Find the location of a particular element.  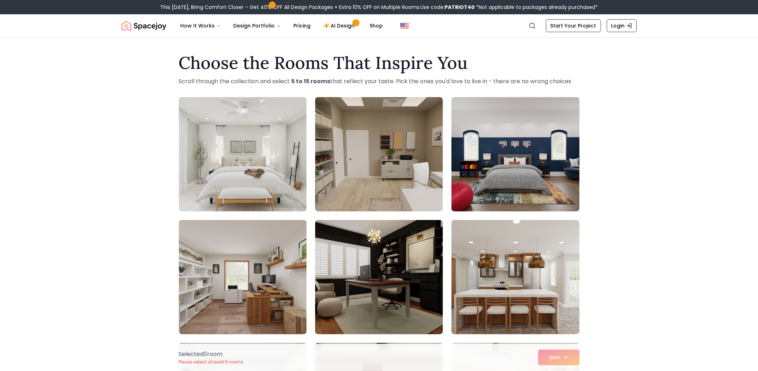

span: Use code: is located at coordinates (447, 7).